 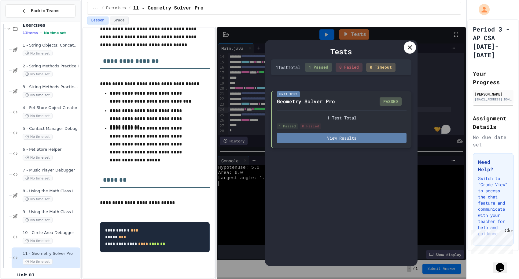 What do you see at coordinates (493, 78) in the screenshot?
I see `h2: Your Progress` at bounding box center [493, 78].